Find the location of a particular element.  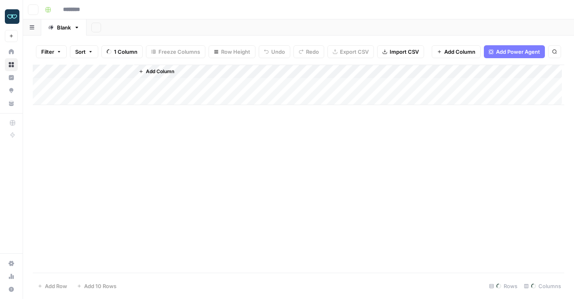

button: Freeze Columns is located at coordinates (176, 52).